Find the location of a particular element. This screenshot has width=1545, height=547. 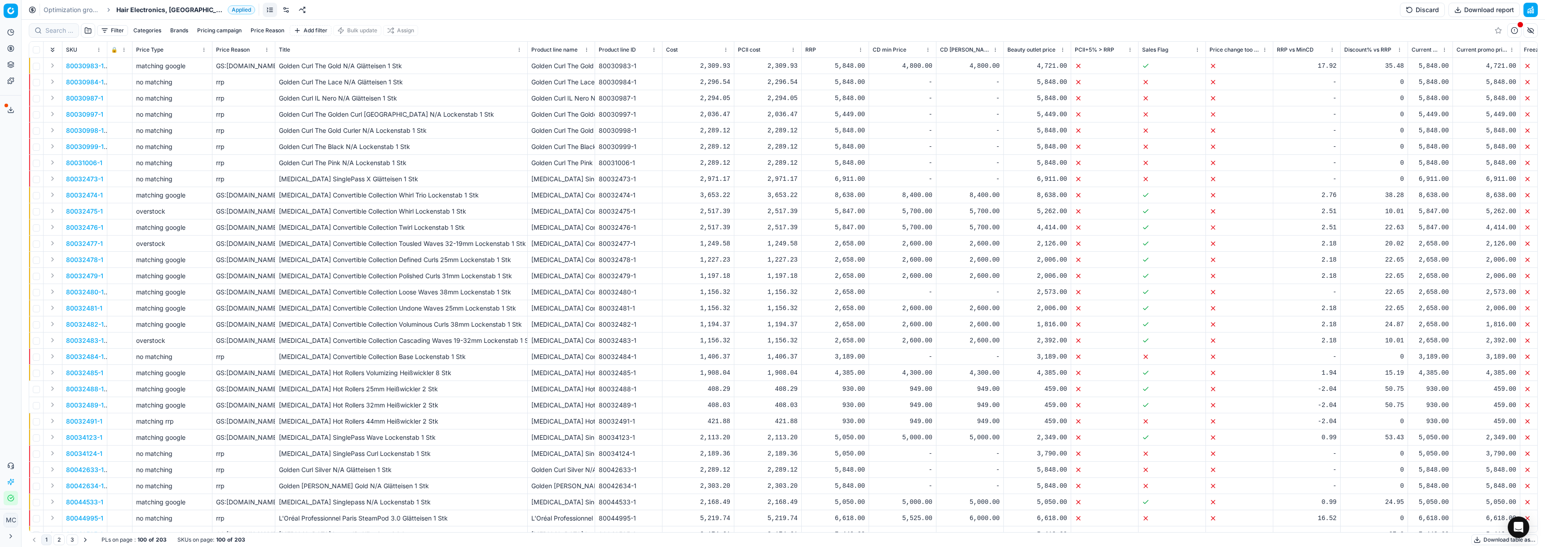

div: no matching is located at coordinates (172, 82).